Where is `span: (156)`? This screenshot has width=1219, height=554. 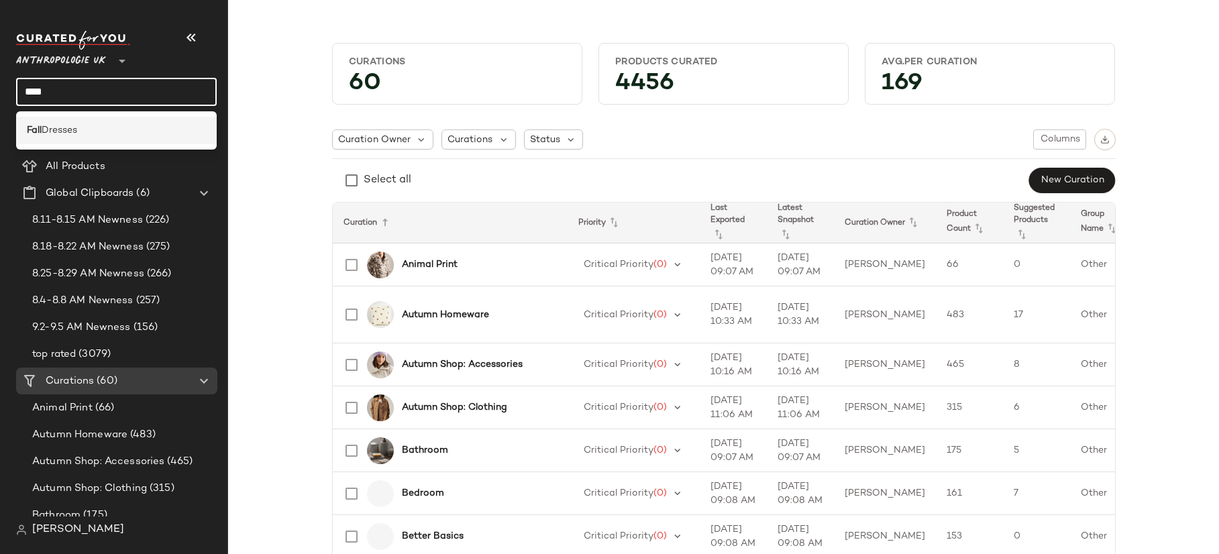
span: (156) is located at coordinates (144, 327).